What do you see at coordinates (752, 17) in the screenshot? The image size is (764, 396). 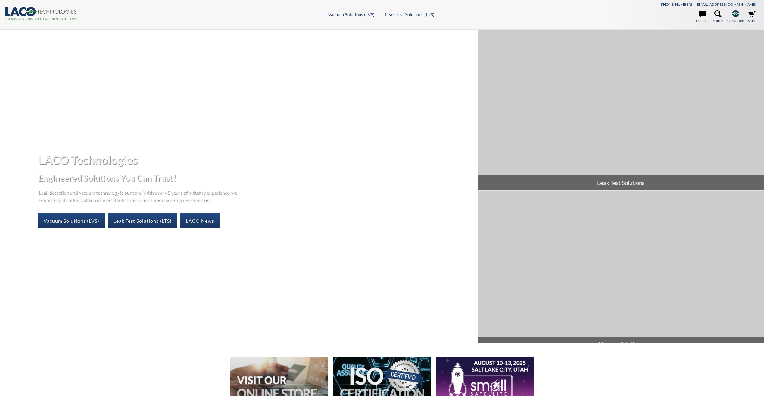 I see `a: Store` at bounding box center [752, 17].